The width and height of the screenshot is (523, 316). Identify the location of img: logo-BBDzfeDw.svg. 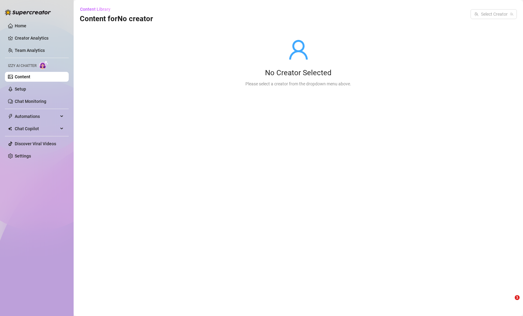
(28, 12).